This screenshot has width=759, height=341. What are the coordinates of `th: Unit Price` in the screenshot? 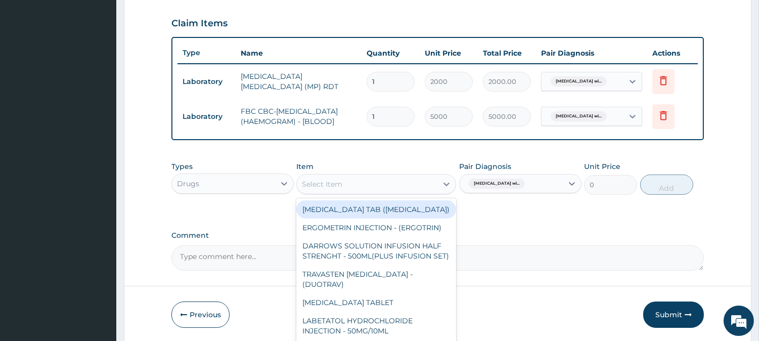 It's located at (448, 53).